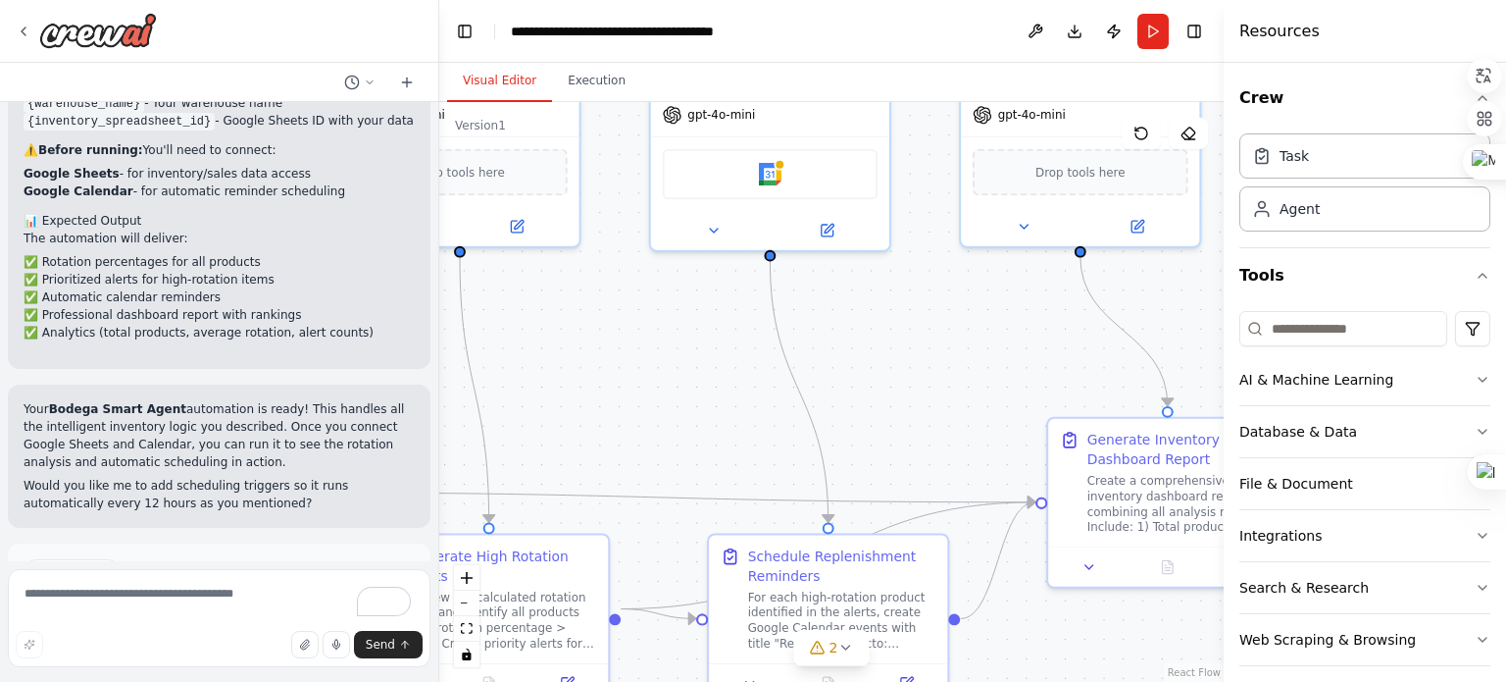 The width and height of the screenshot is (1506, 682). What do you see at coordinates (380, 644) in the screenshot?
I see `span: Send` at bounding box center [380, 644].